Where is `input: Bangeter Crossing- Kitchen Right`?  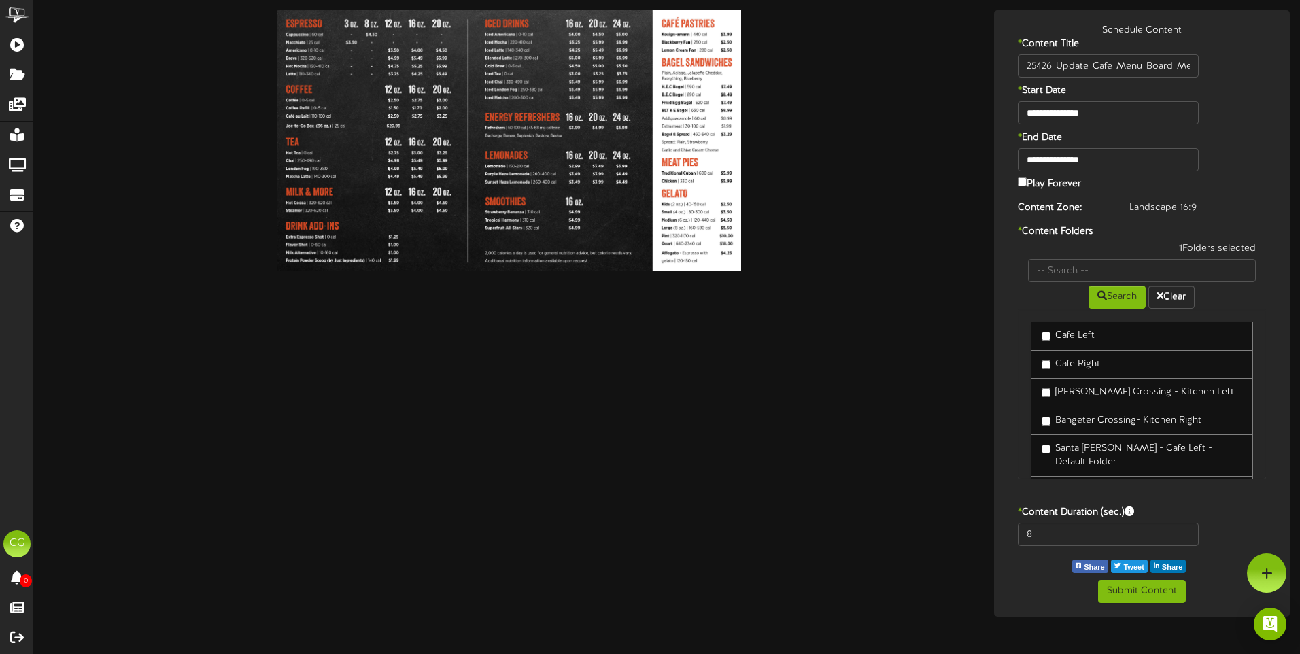 input: Bangeter Crossing- Kitchen Right is located at coordinates (1046, 421).